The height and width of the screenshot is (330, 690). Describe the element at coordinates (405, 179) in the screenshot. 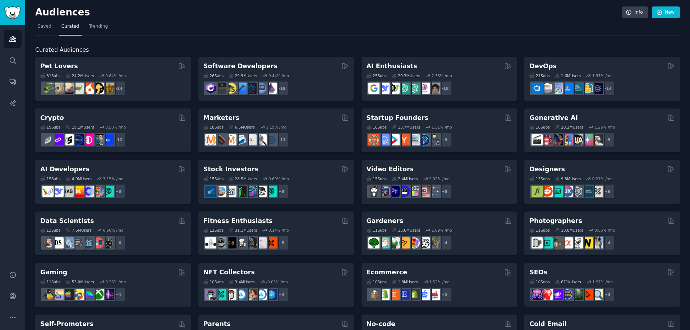

I see `div: 2.4M Users` at that location.